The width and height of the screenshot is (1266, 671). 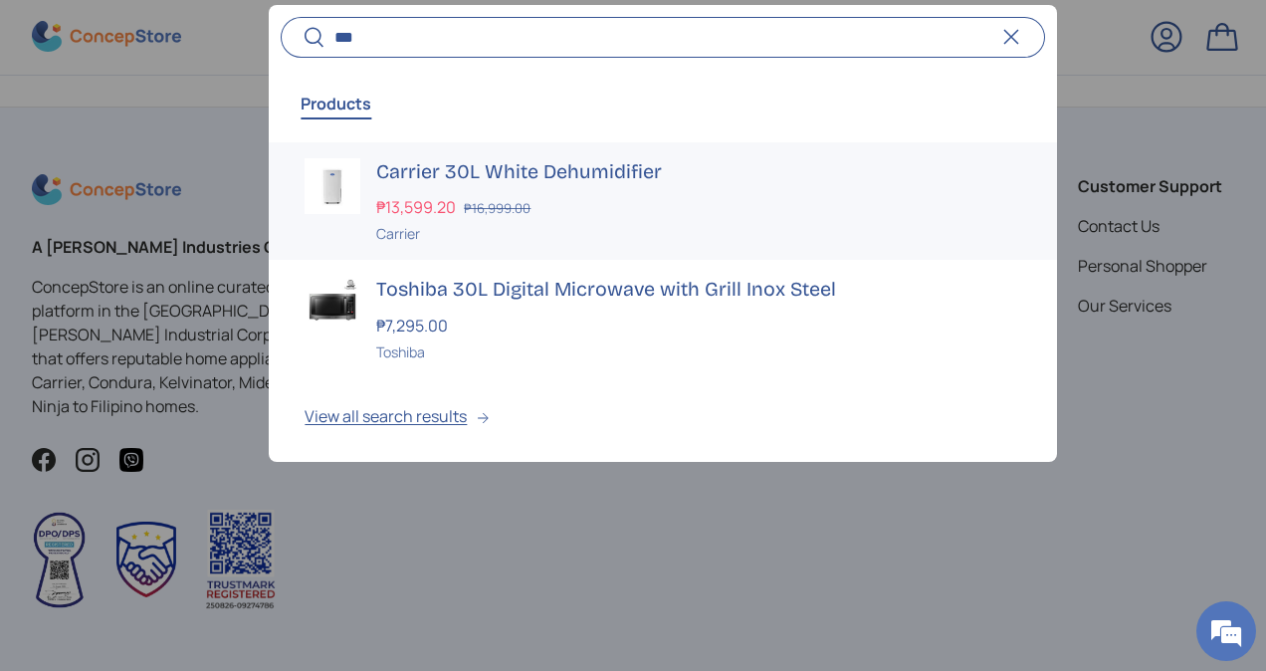 I want to click on s: ₱16,999.00, so click(x=497, y=208).